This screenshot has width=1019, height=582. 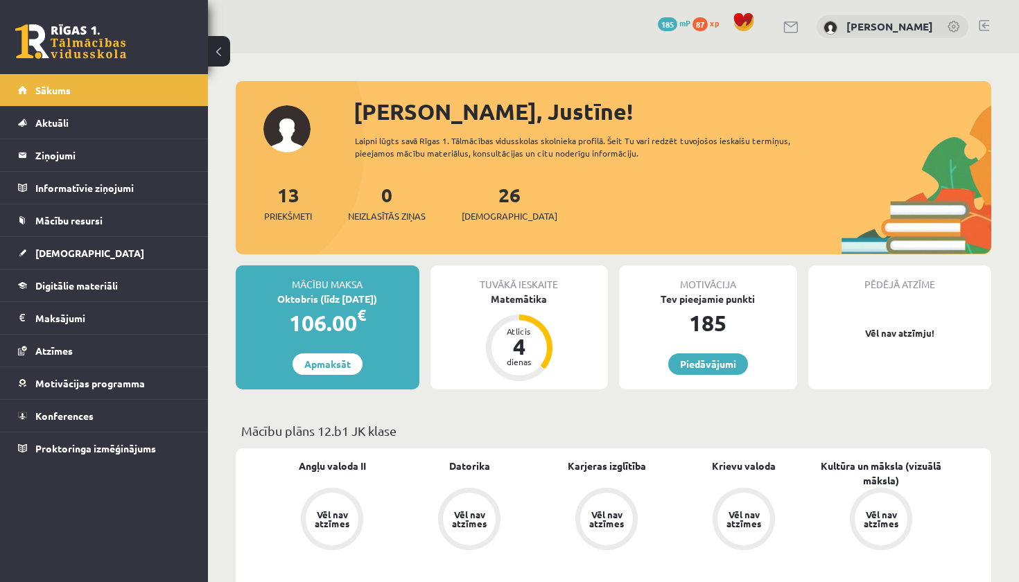 I want to click on a: Konferences, so click(x=104, y=416).